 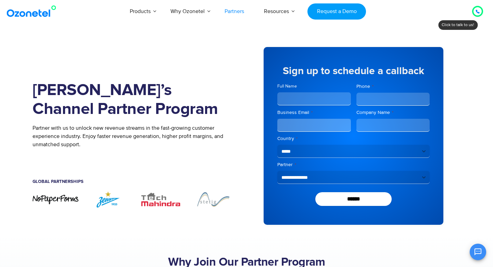 I want to click on div: 3 / 7, so click(x=161, y=199).